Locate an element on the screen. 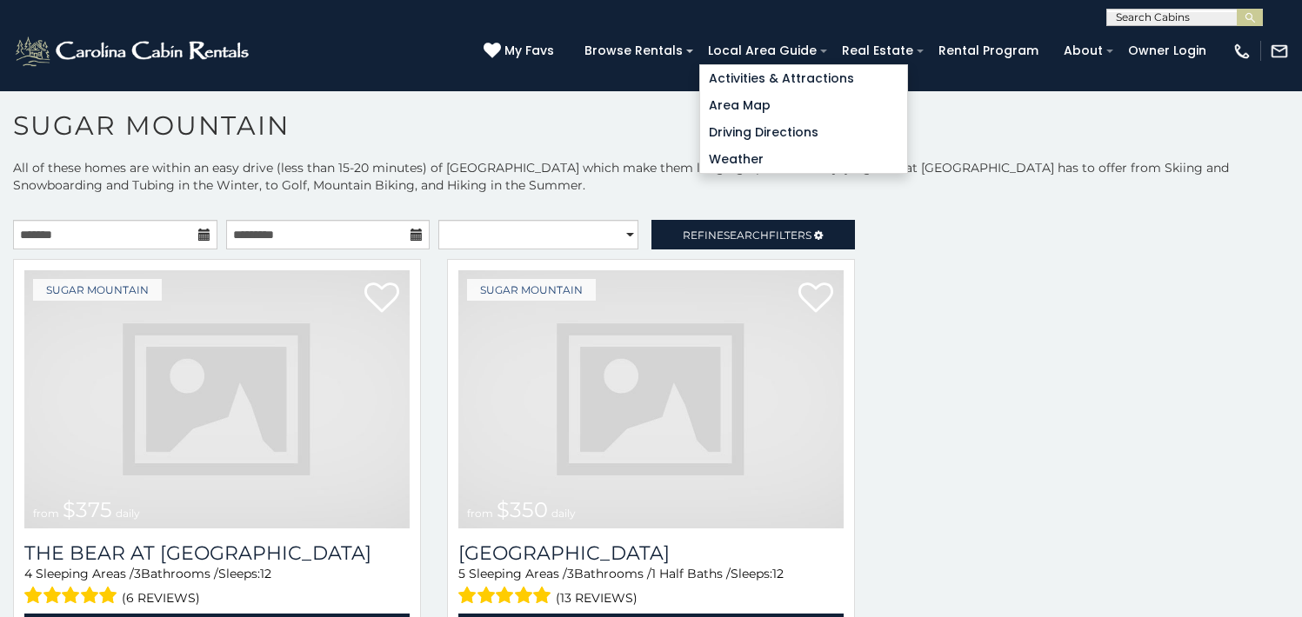  a: Browse Rentals is located at coordinates (633, 50).